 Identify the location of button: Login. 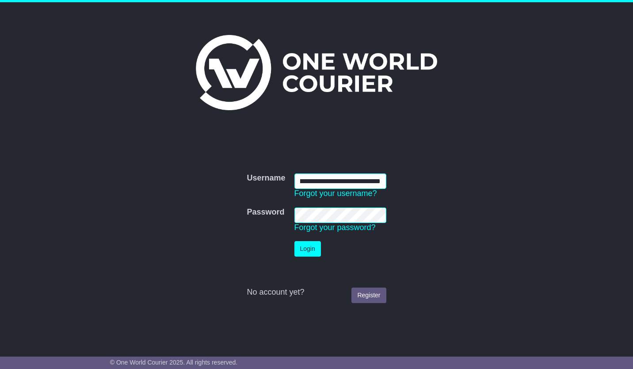
(308, 248).